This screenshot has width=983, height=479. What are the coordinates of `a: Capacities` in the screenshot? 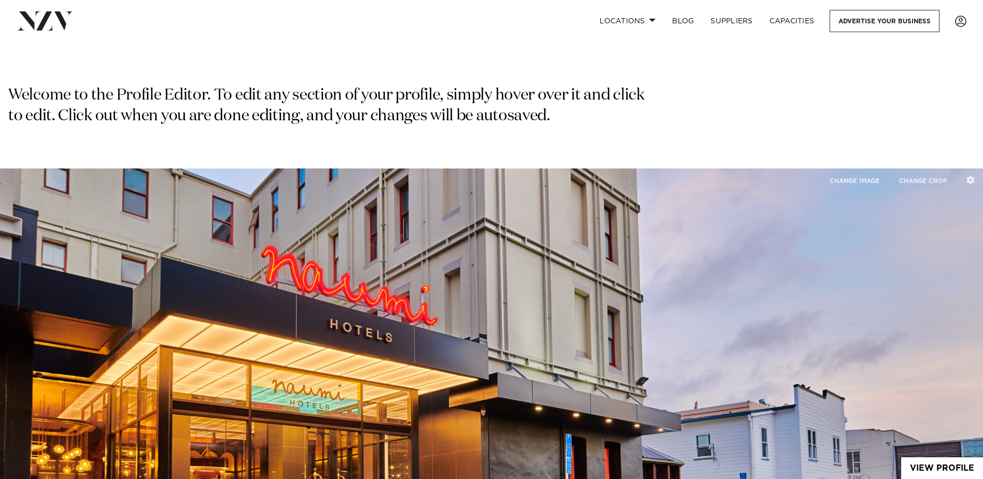 It's located at (792, 21).